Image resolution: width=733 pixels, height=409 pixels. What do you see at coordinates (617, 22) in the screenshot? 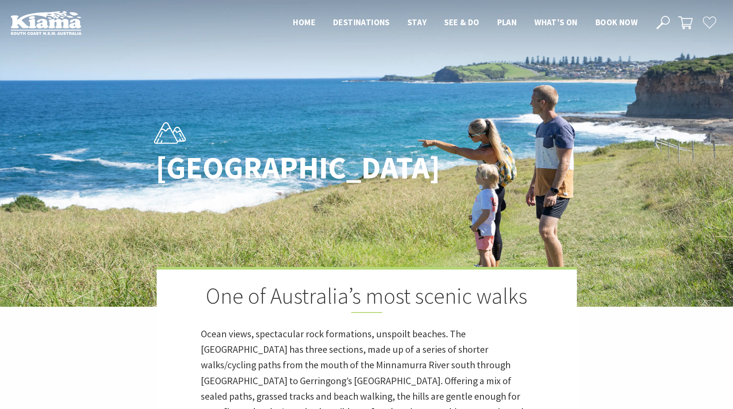
I see `span: Book now` at bounding box center [617, 22].